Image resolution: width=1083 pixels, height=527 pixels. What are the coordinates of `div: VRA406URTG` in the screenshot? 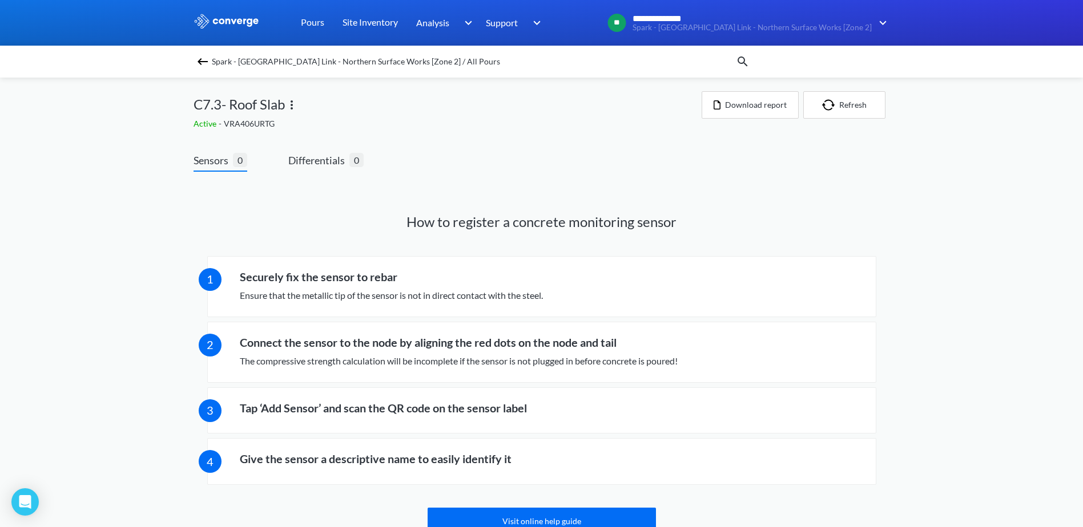 It's located at (447, 124).